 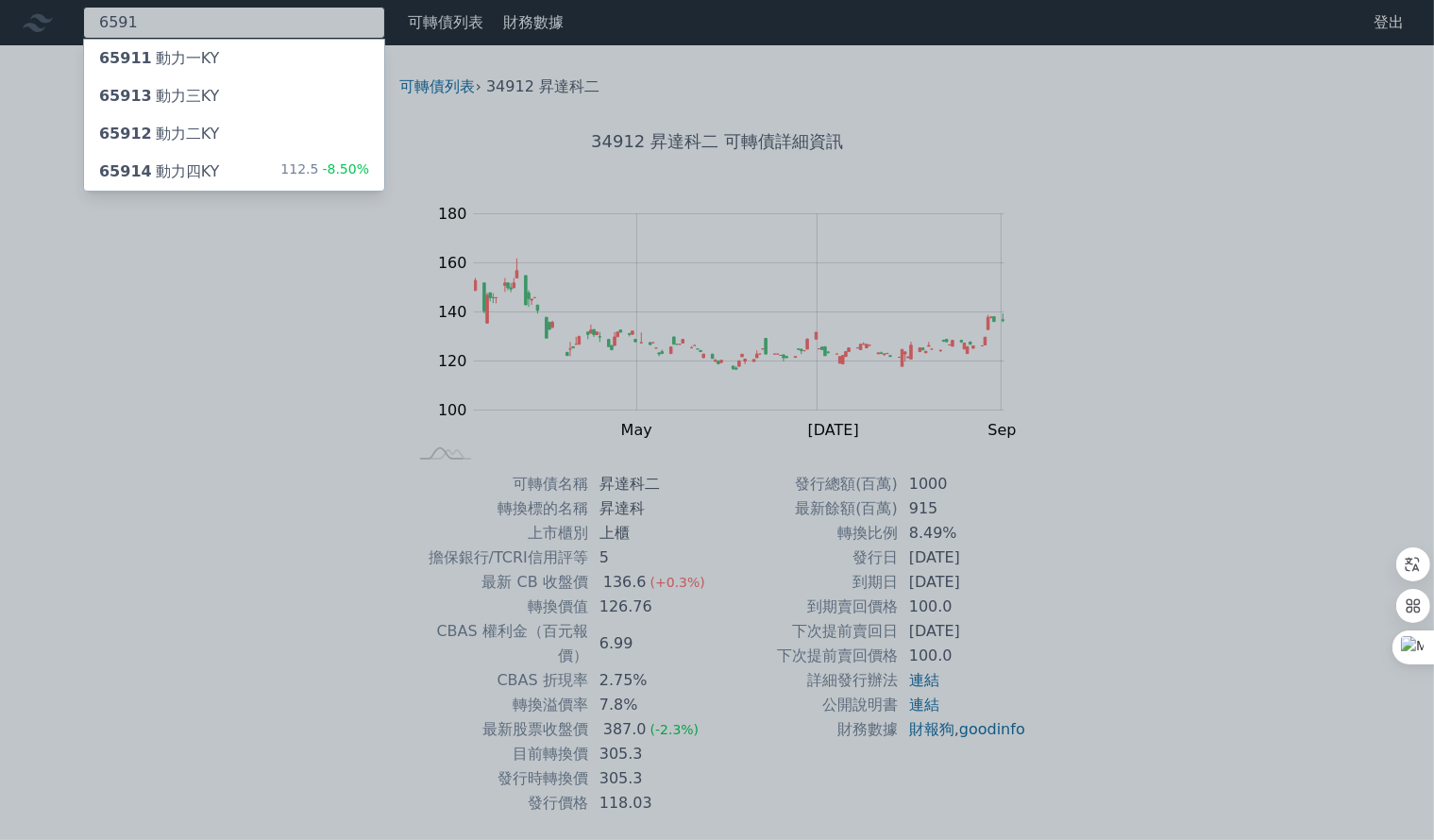 I want to click on span: 65913, so click(x=126, y=95).